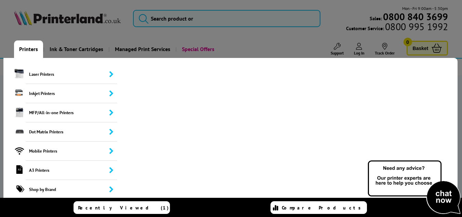  Describe the element at coordinates (71, 74) in the screenshot. I see `span: Laser Printers` at that location.